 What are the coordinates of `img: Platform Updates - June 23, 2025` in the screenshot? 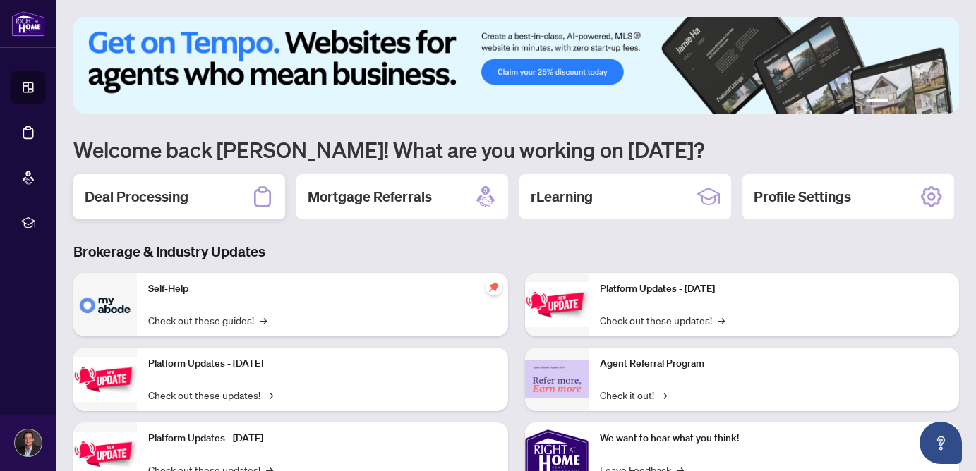 It's located at (557, 304).